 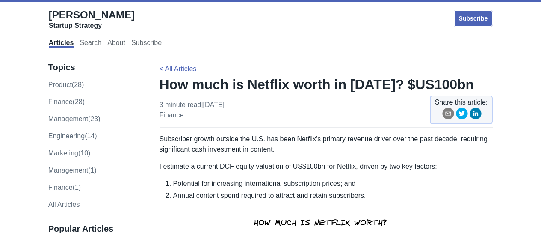 I want to click on a: Finance(1), so click(x=65, y=187).